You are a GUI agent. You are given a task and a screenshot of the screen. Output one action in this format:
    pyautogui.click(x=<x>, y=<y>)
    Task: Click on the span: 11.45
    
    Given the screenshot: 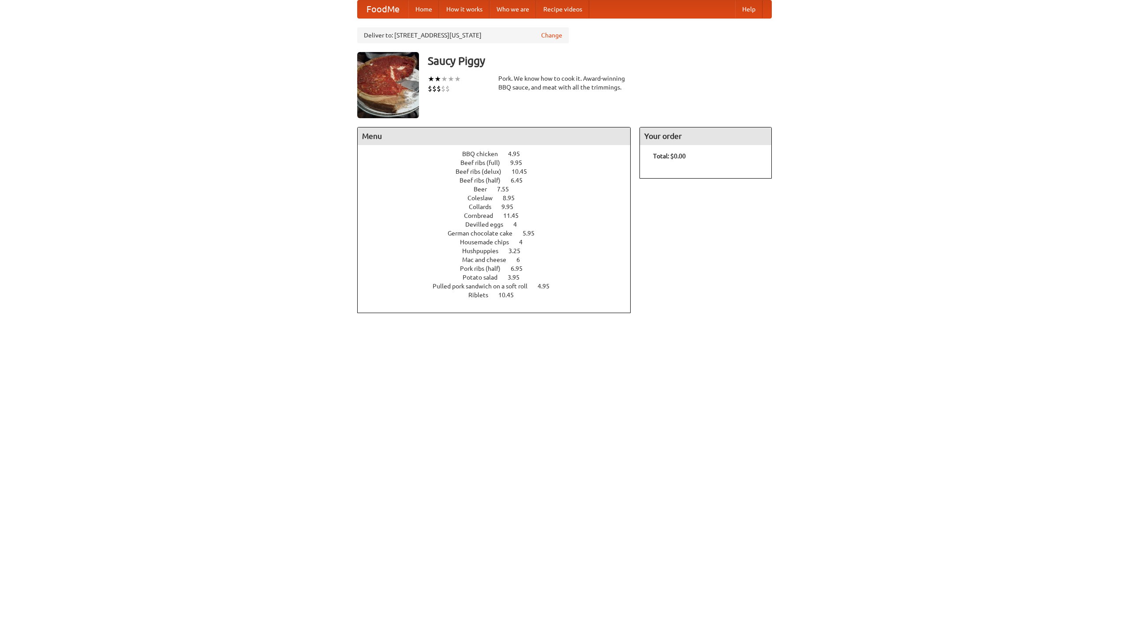 What is the action you would take?
    pyautogui.click(x=515, y=216)
    